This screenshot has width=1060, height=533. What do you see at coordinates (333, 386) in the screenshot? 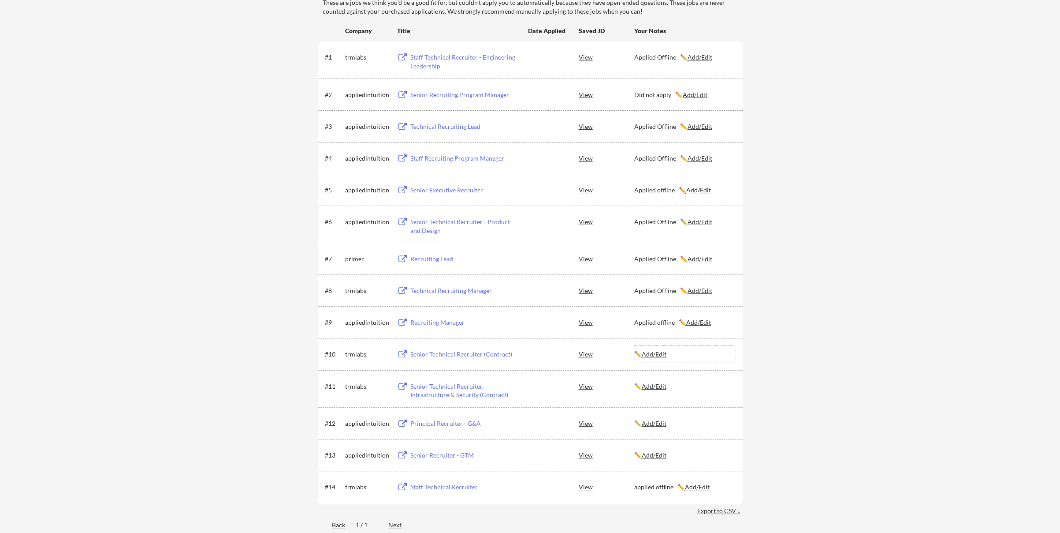
I see `div: #11` at bounding box center [333, 386].